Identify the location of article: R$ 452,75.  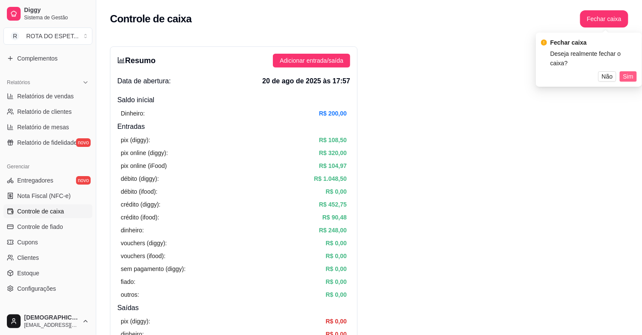
(333, 205).